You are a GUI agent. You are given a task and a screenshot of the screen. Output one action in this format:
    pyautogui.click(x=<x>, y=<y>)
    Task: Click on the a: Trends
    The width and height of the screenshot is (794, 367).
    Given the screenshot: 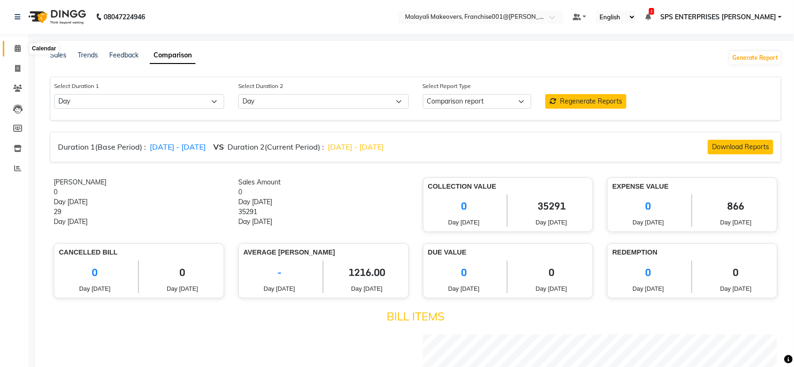 What is the action you would take?
    pyautogui.click(x=88, y=55)
    